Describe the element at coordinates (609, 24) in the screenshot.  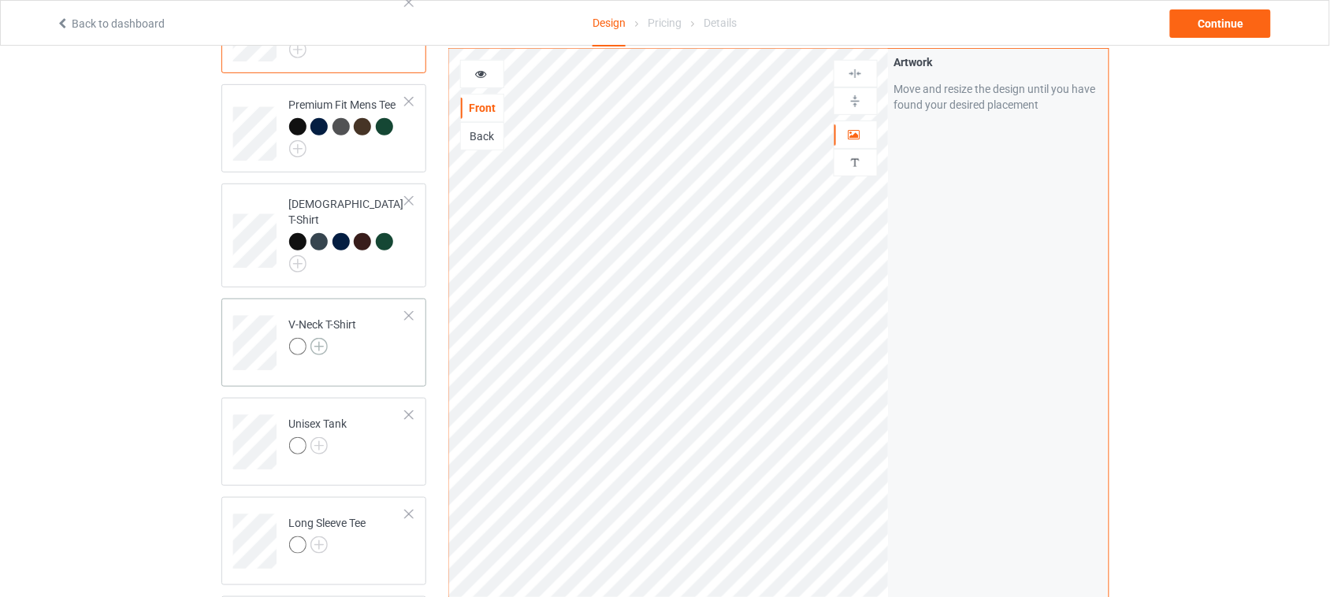
I see `div: Design` at that location.